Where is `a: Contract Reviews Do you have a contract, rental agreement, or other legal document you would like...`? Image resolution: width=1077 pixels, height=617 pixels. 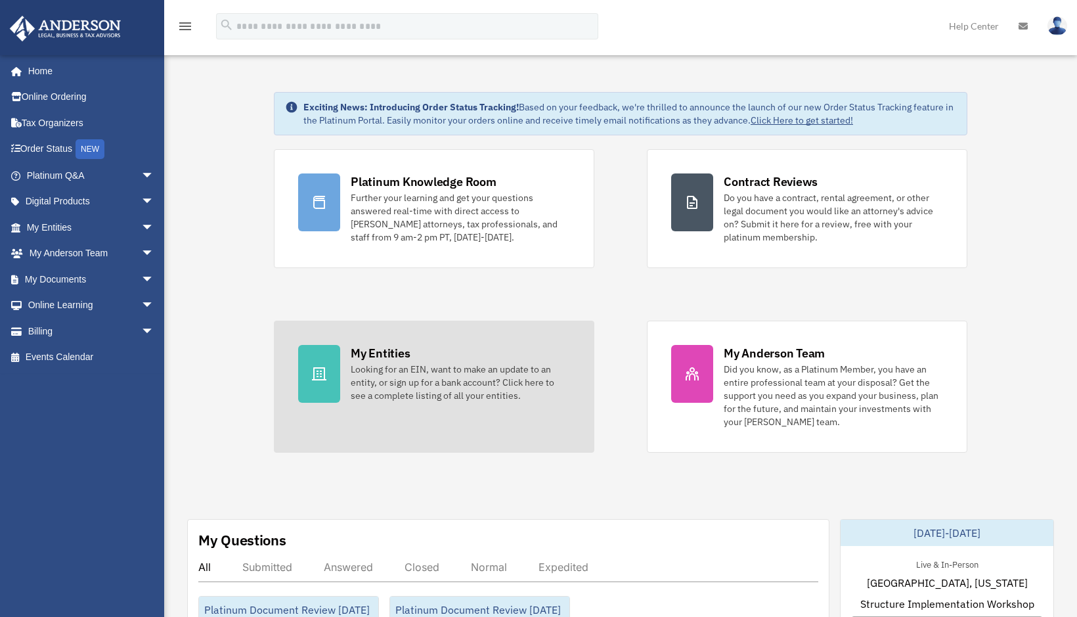
a: Contract Reviews Do you have a contract, rental agreement, or other legal document you would like... is located at coordinates (807, 208).